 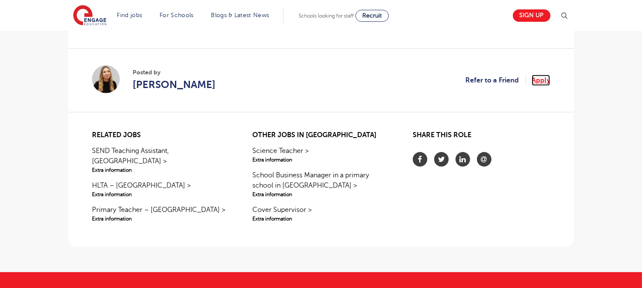 I want to click on img: Engage Education, so click(x=90, y=16).